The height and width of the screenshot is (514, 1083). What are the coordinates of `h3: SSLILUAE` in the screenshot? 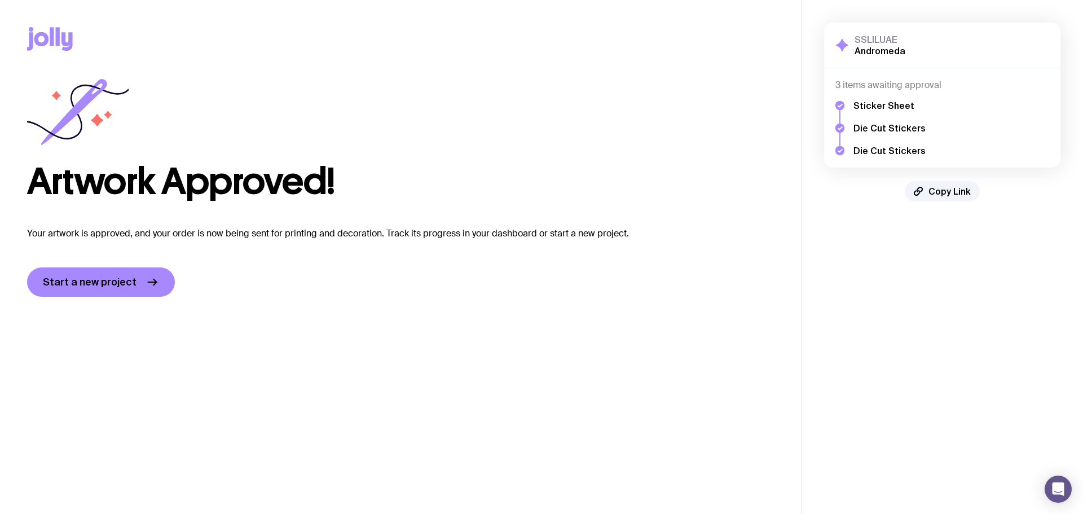 It's located at (880, 39).